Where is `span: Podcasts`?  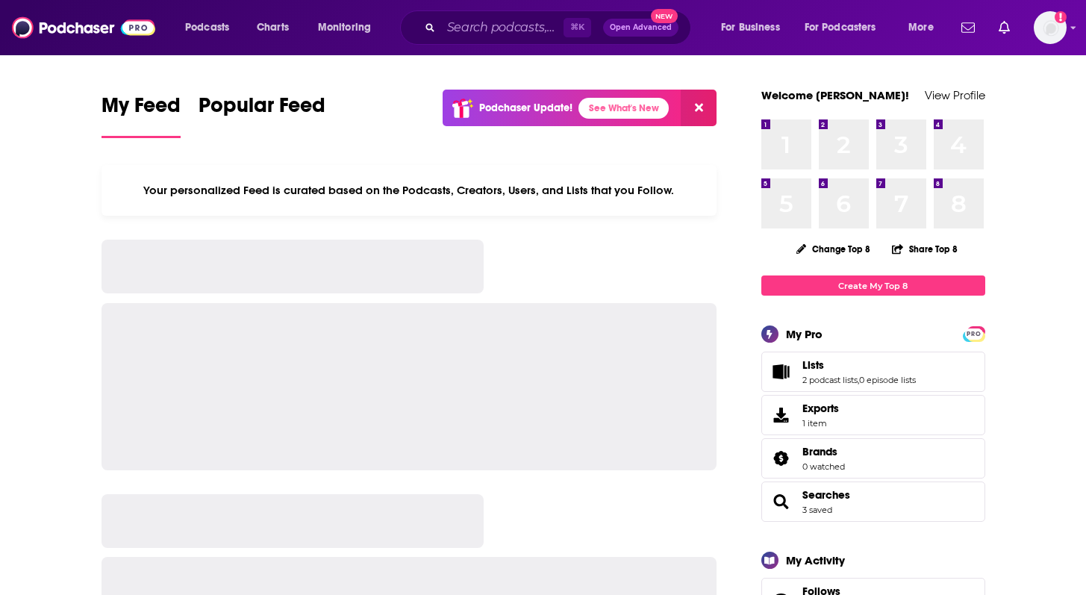 span: Podcasts is located at coordinates (207, 28).